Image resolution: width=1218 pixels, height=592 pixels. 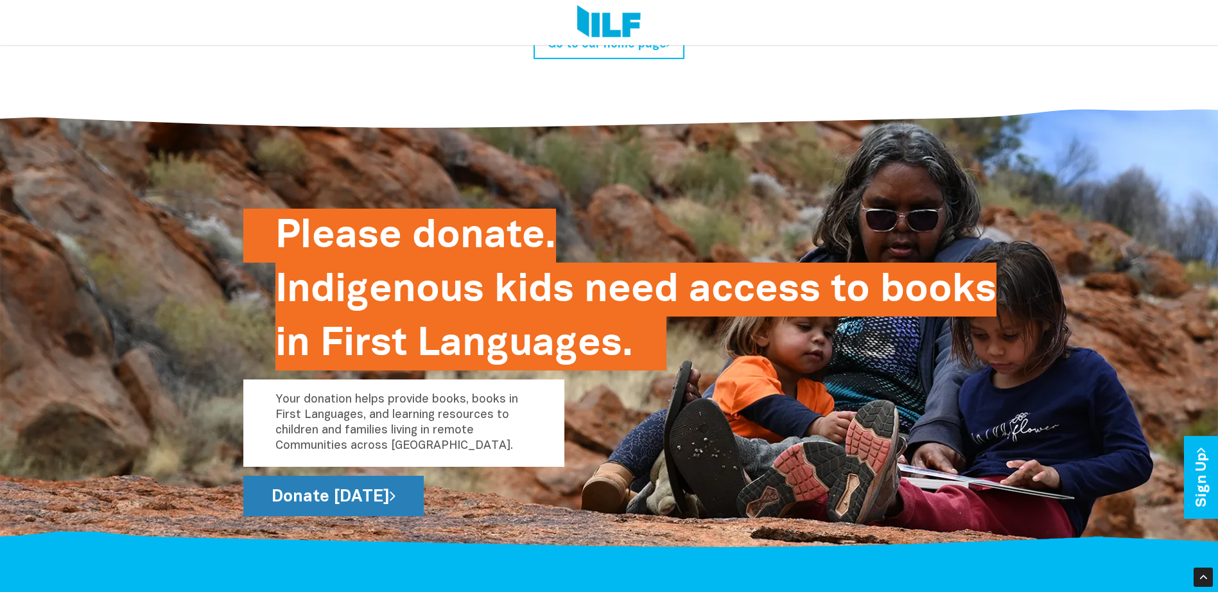 What do you see at coordinates (404, 423) in the screenshot?
I see `p: Your donation helps provide books, books in First Languages, and learning resources to children a...` at bounding box center [404, 423].